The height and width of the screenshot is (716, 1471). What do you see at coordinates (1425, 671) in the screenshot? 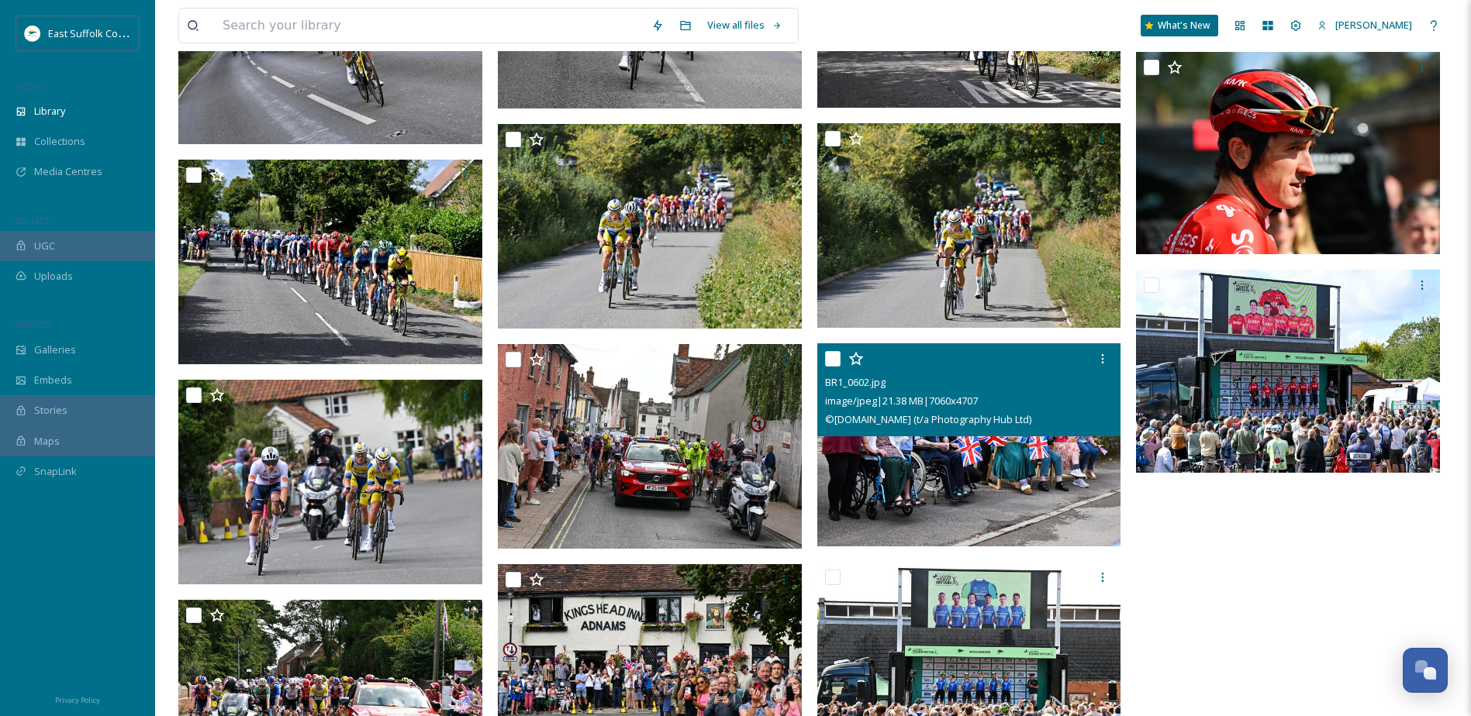
I see `button: Open Chat` at bounding box center [1425, 671].